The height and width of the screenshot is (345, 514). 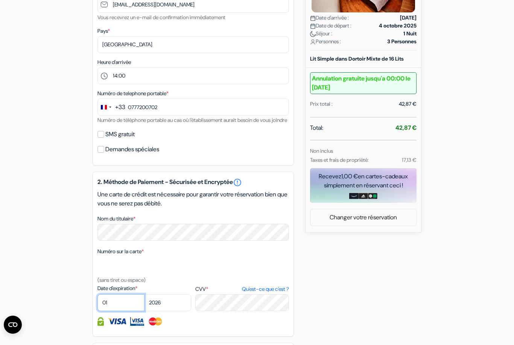 What do you see at coordinates (410, 33) in the screenshot?
I see `strong: 1 Nuit` at bounding box center [410, 33].